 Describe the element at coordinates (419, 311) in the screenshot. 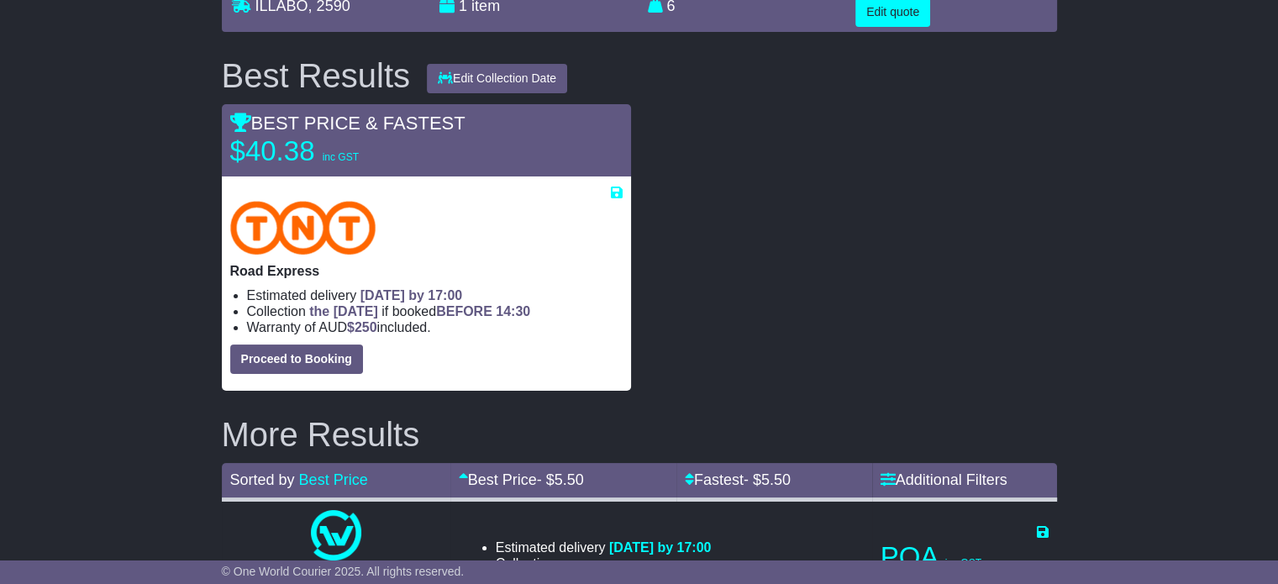

I see `span: if booked` at that location.